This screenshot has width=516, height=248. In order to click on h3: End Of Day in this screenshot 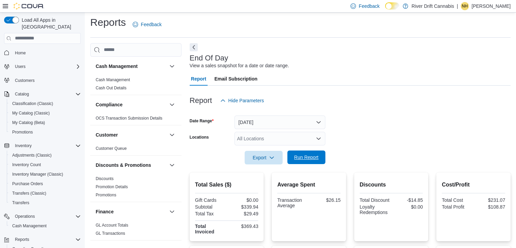, I will do `click(209, 58)`.